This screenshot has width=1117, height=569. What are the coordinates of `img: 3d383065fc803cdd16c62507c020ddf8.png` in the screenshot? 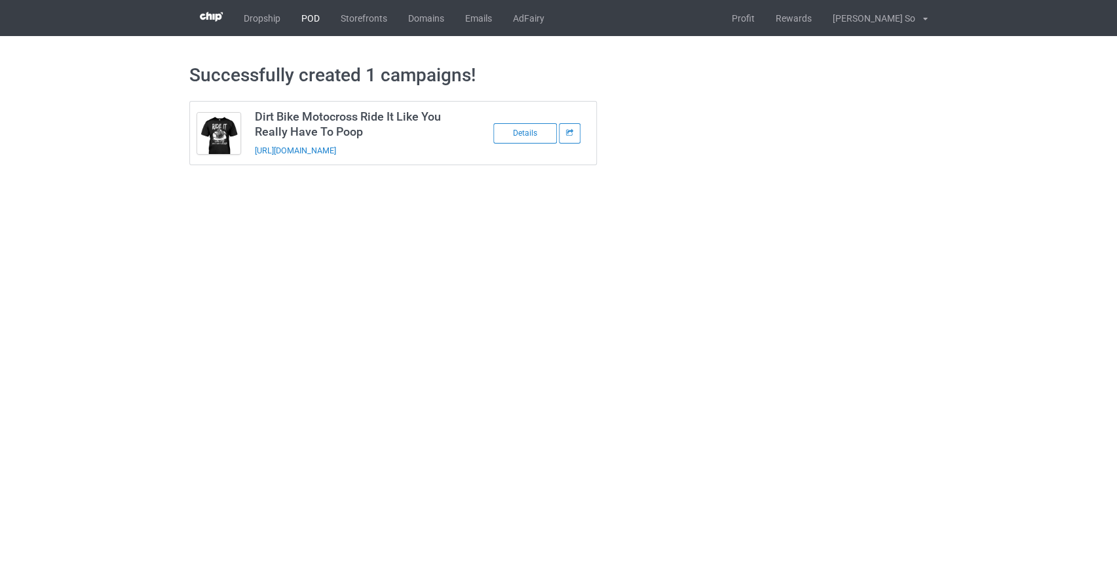 It's located at (211, 16).